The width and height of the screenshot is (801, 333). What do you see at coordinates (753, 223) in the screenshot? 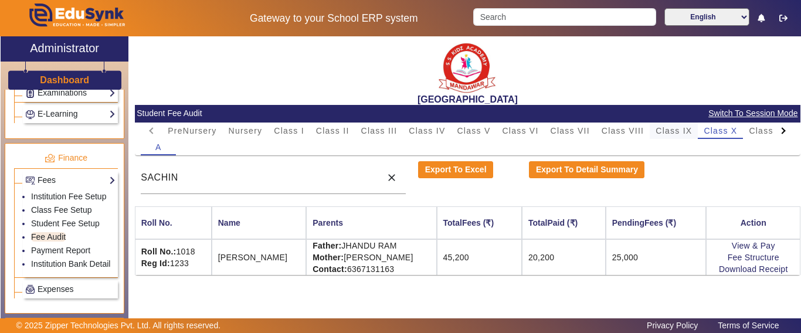
I see `th: Action` at bounding box center [753, 223].